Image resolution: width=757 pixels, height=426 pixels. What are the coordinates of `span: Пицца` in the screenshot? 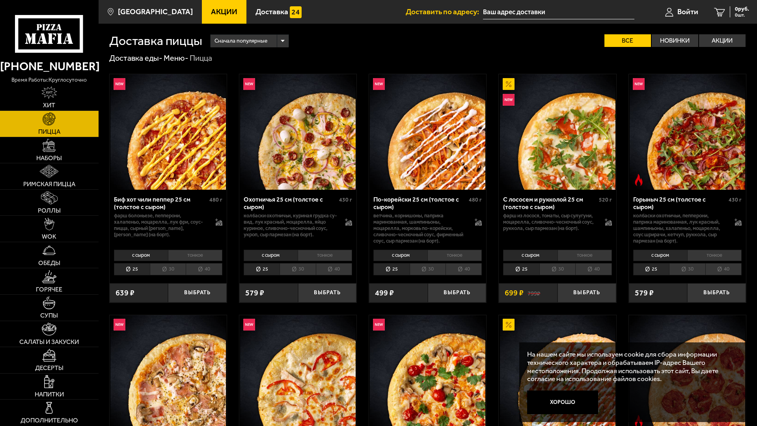 It's located at (49, 132).